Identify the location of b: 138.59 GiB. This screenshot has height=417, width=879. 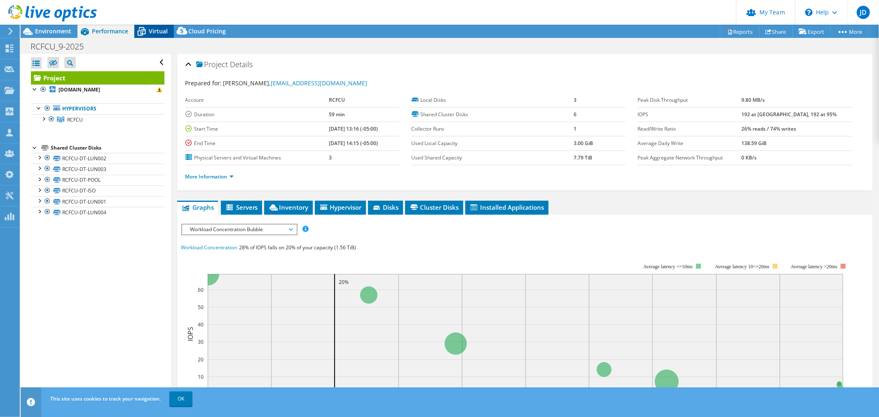
(754, 143).